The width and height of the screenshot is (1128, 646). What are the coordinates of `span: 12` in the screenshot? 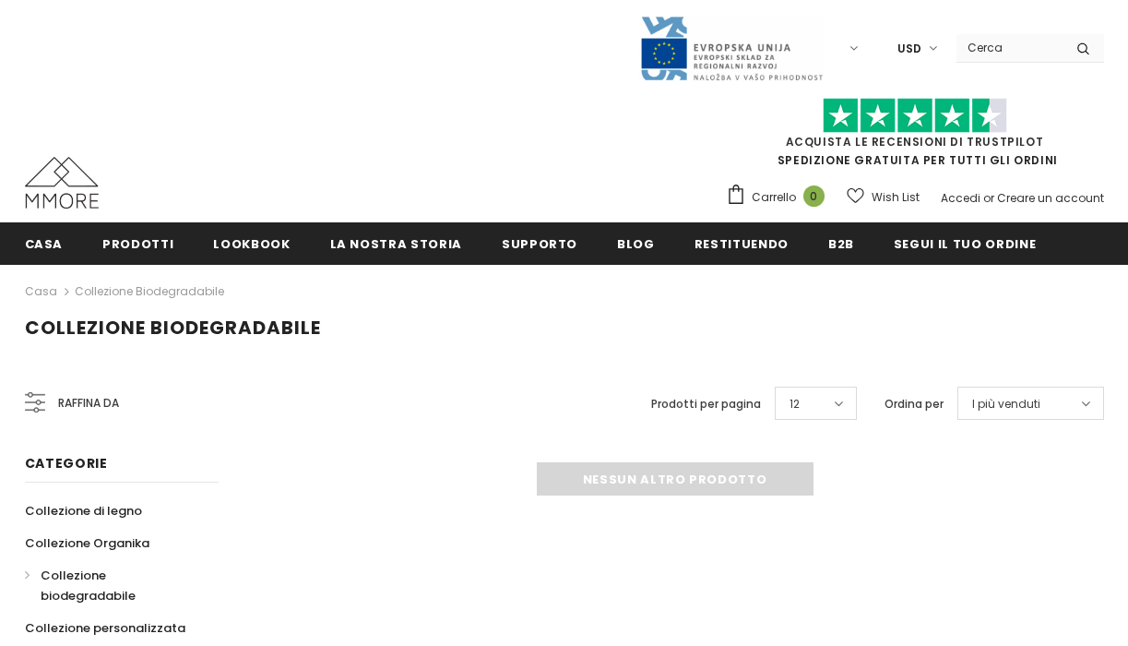 It's located at (794, 404).